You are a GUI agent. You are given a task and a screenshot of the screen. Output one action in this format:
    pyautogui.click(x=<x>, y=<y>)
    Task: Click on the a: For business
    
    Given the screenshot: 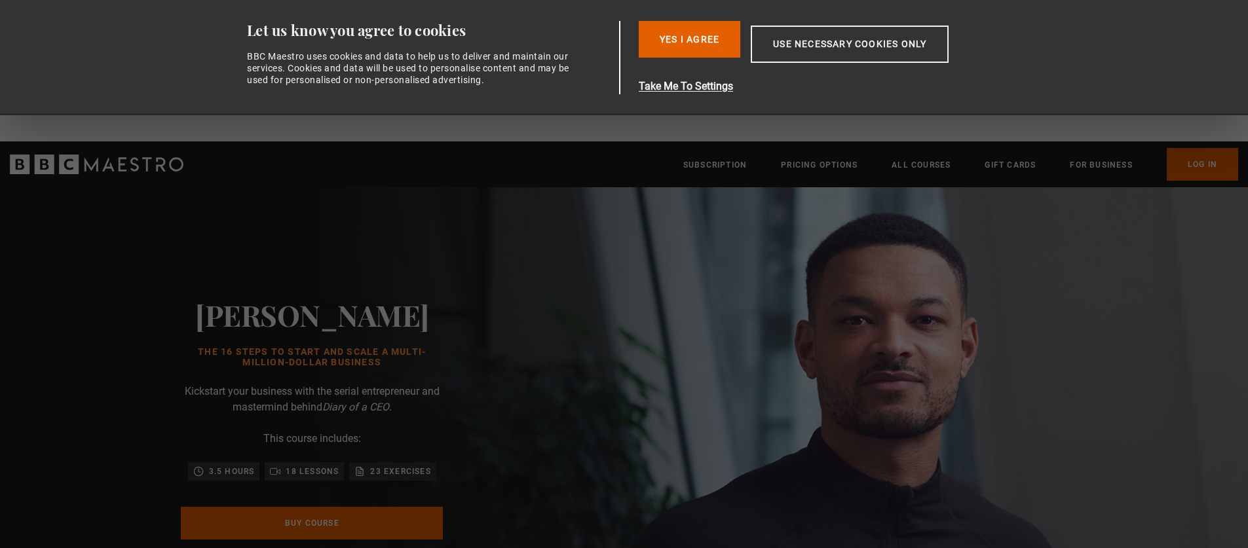 What is the action you would take?
    pyautogui.click(x=1100, y=165)
    